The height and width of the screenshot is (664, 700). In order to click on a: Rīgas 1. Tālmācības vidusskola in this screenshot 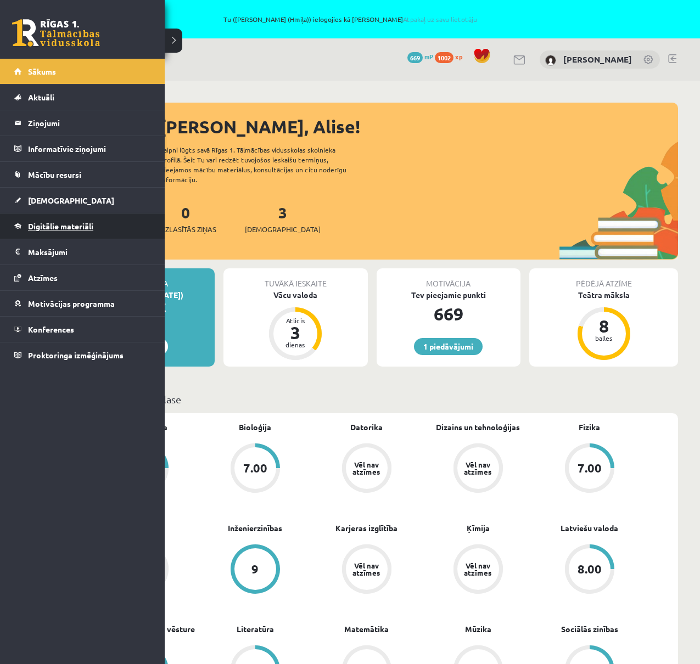, I will do `click(56, 33)`.